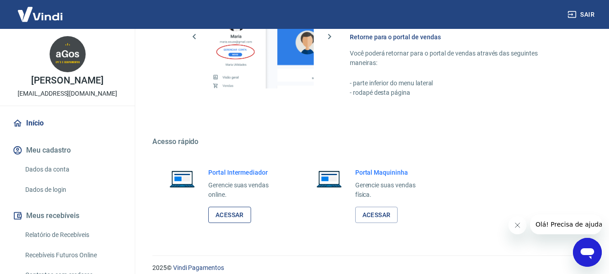 The height and width of the screenshot is (274, 609). I want to click on h6: Portal Intermediador, so click(246, 172).